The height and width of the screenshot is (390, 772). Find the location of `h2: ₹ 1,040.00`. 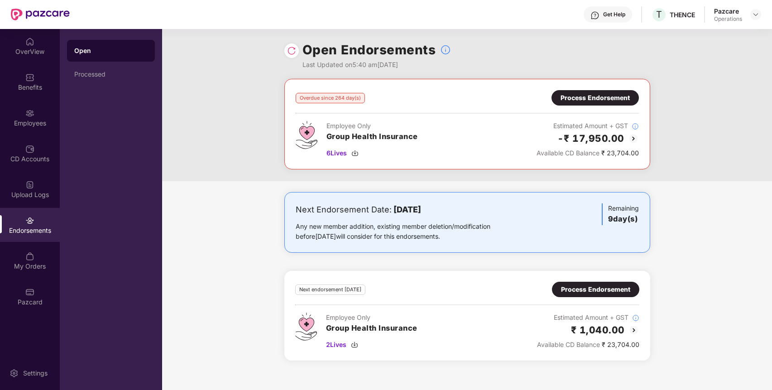

h2: ₹ 1,040.00 is located at coordinates (598, 330).